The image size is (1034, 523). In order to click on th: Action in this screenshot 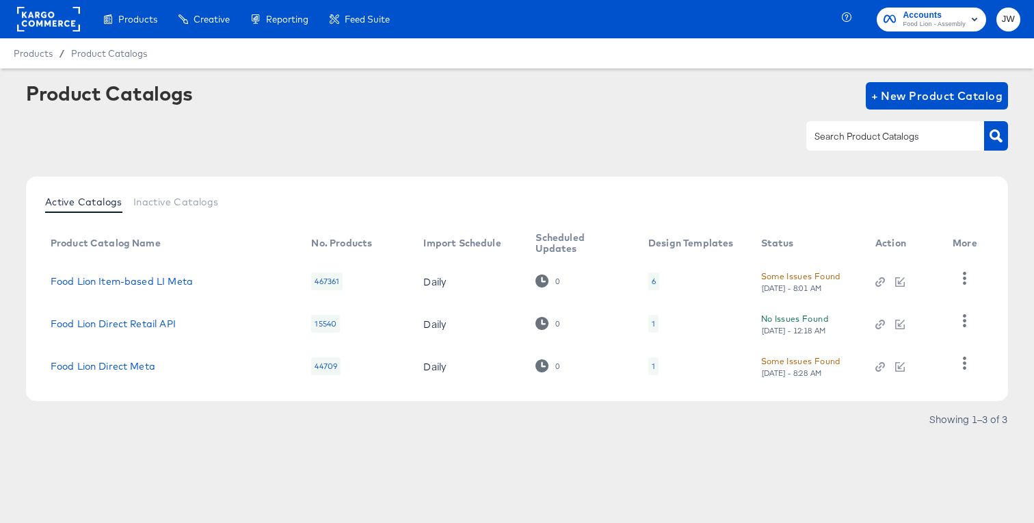, I will do `click(903, 244)`.